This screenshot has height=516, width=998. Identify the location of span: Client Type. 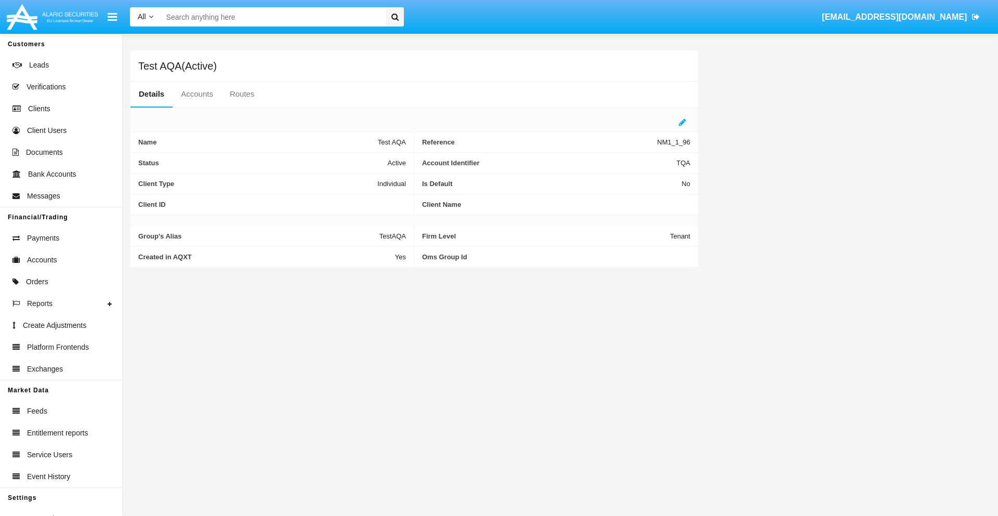
(258, 184).